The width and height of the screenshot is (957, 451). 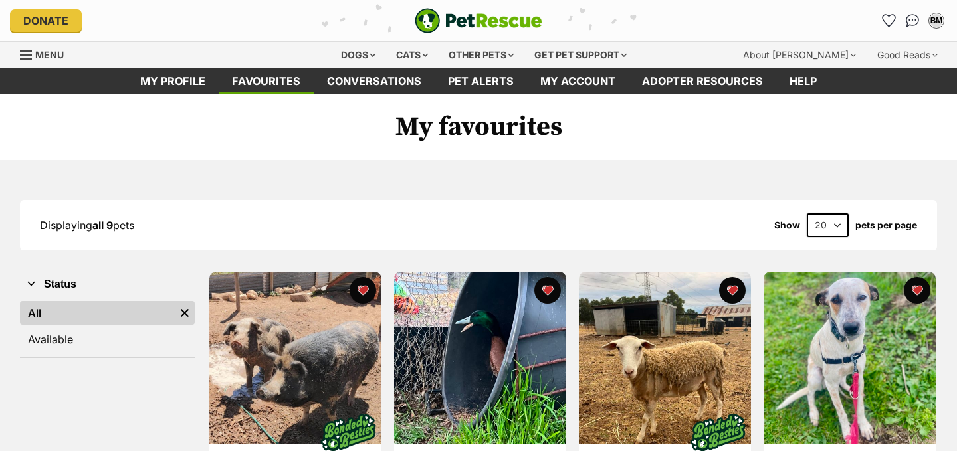 What do you see at coordinates (580, 55) in the screenshot?
I see `div: Get pet support` at bounding box center [580, 55].